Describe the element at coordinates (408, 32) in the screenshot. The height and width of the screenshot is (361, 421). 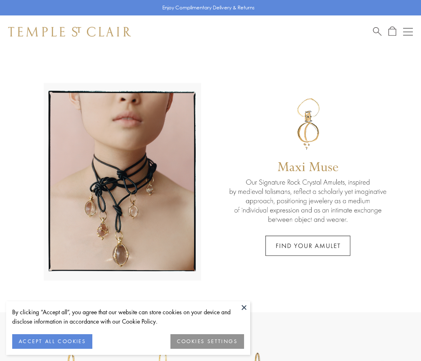
I see `button: Open navigation` at that location.